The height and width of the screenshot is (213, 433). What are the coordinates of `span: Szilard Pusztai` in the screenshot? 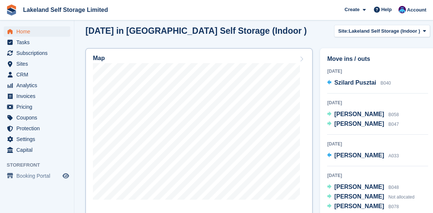 It's located at (355, 83).